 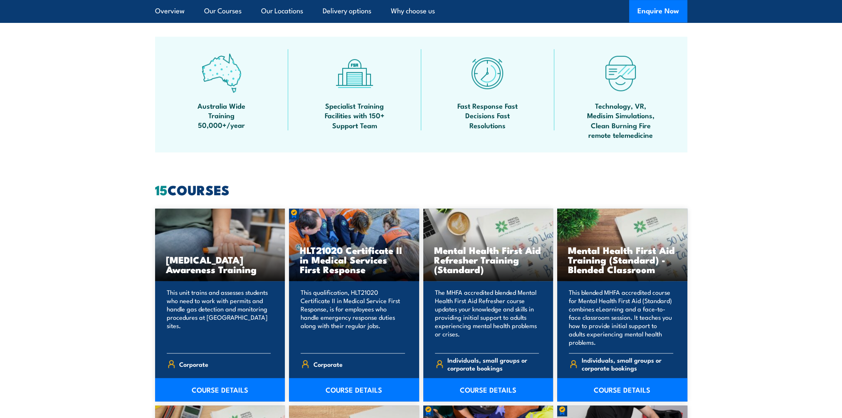 I want to click on h2: COURSES, so click(x=421, y=189).